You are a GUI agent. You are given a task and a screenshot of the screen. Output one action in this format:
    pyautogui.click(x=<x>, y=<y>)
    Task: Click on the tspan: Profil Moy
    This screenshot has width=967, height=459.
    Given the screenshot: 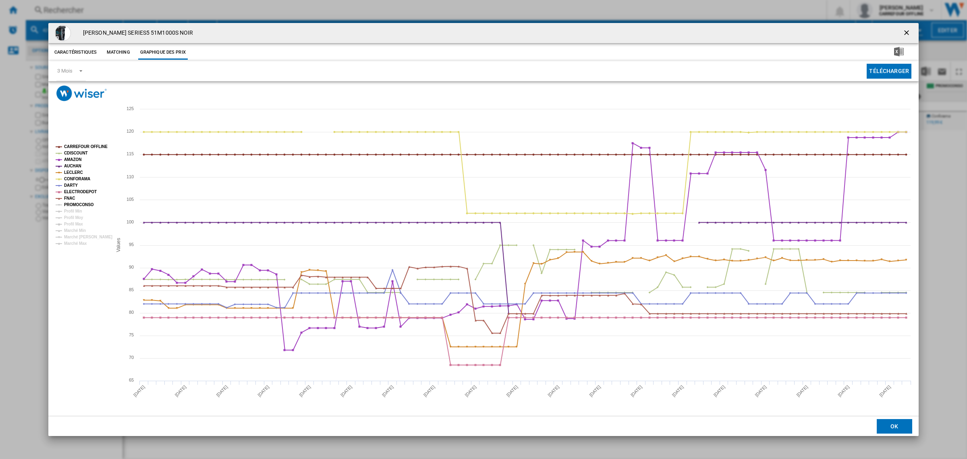 What is the action you would take?
    pyautogui.click(x=74, y=217)
    